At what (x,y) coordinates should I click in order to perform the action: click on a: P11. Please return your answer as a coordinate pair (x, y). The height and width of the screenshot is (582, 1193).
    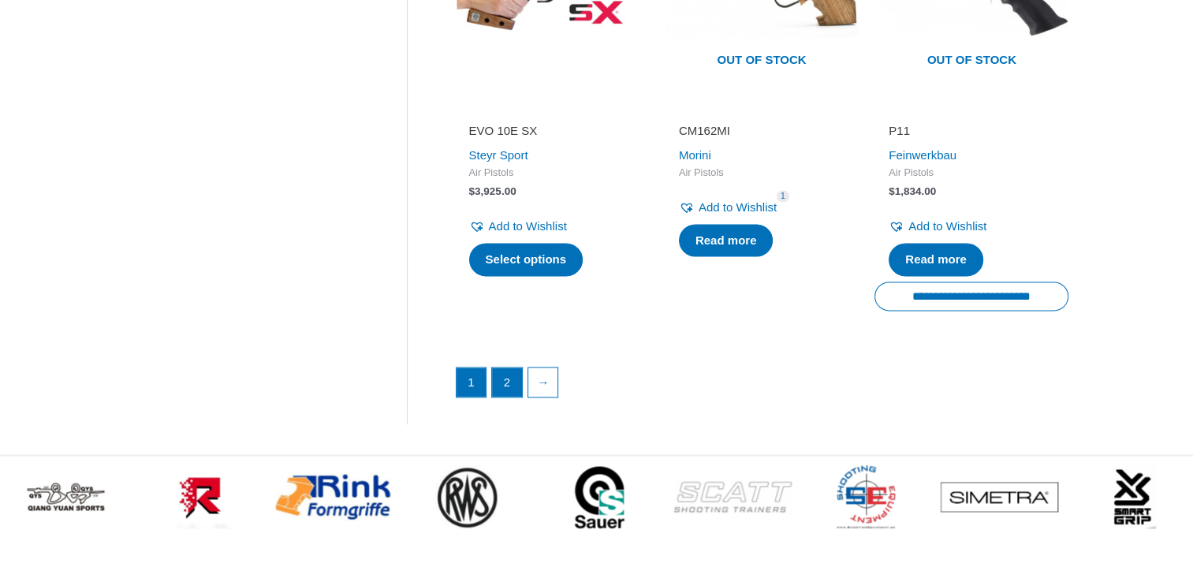
    Looking at the image, I should click on (971, 133).